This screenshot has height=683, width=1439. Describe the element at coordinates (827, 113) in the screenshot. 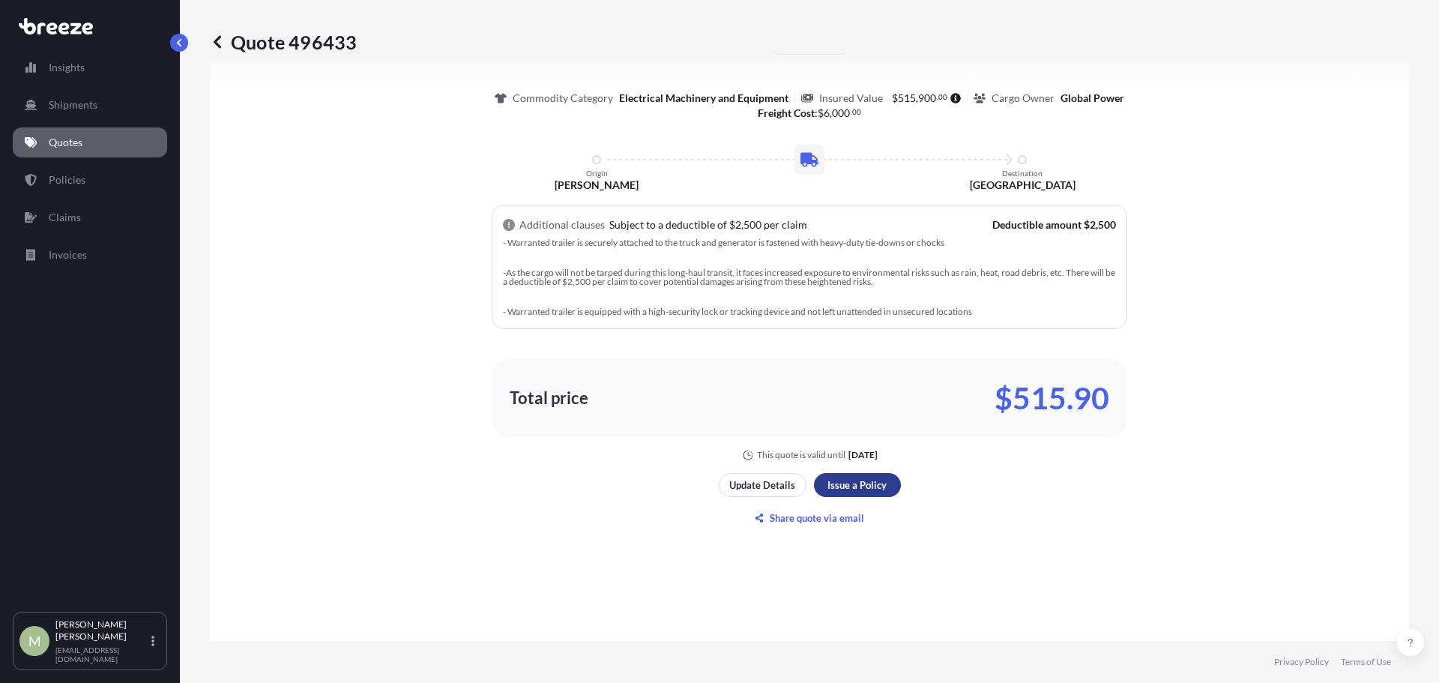

I see `span: 6` at that location.